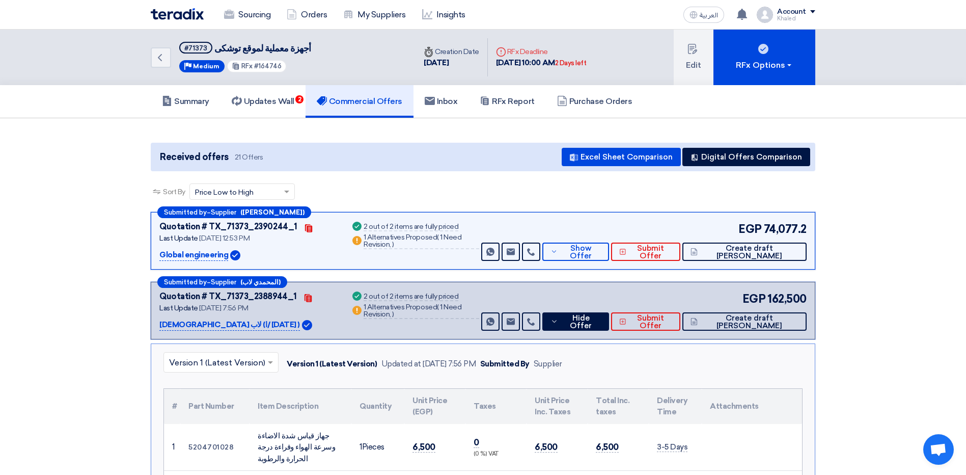 The width and height of the screenshot is (966, 475). Describe the element at coordinates (505, 364) in the screenshot. I see `div: Submitted By` at that location.